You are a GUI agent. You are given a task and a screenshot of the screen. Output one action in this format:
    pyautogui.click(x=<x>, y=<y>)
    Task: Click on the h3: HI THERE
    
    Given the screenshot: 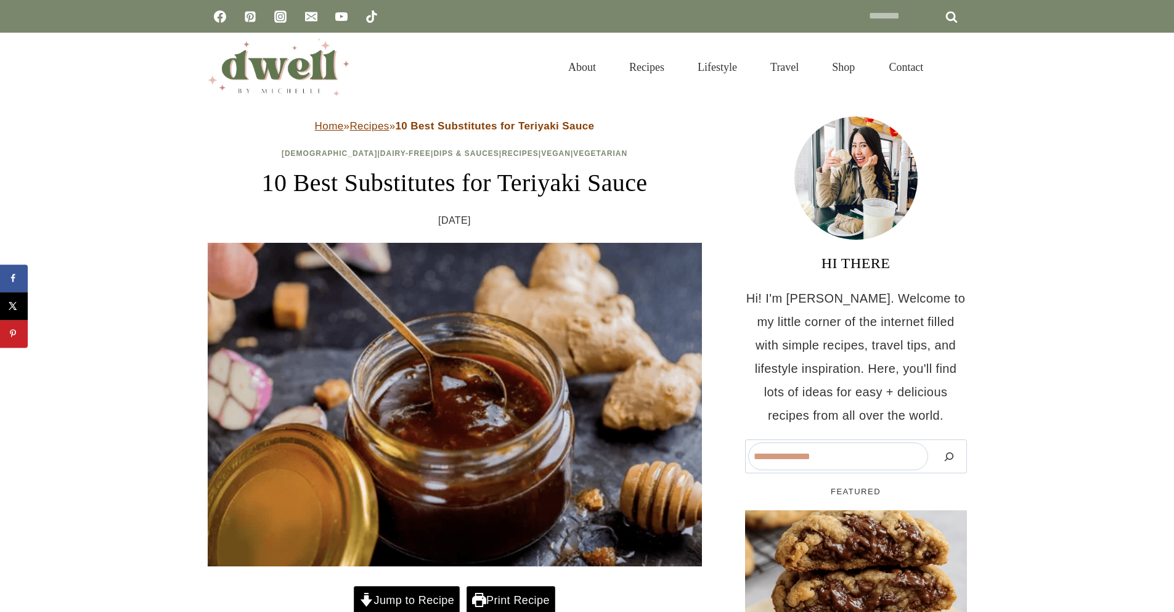 What is the action you would take?
    pyautogui.click(x=856, y=263)
    